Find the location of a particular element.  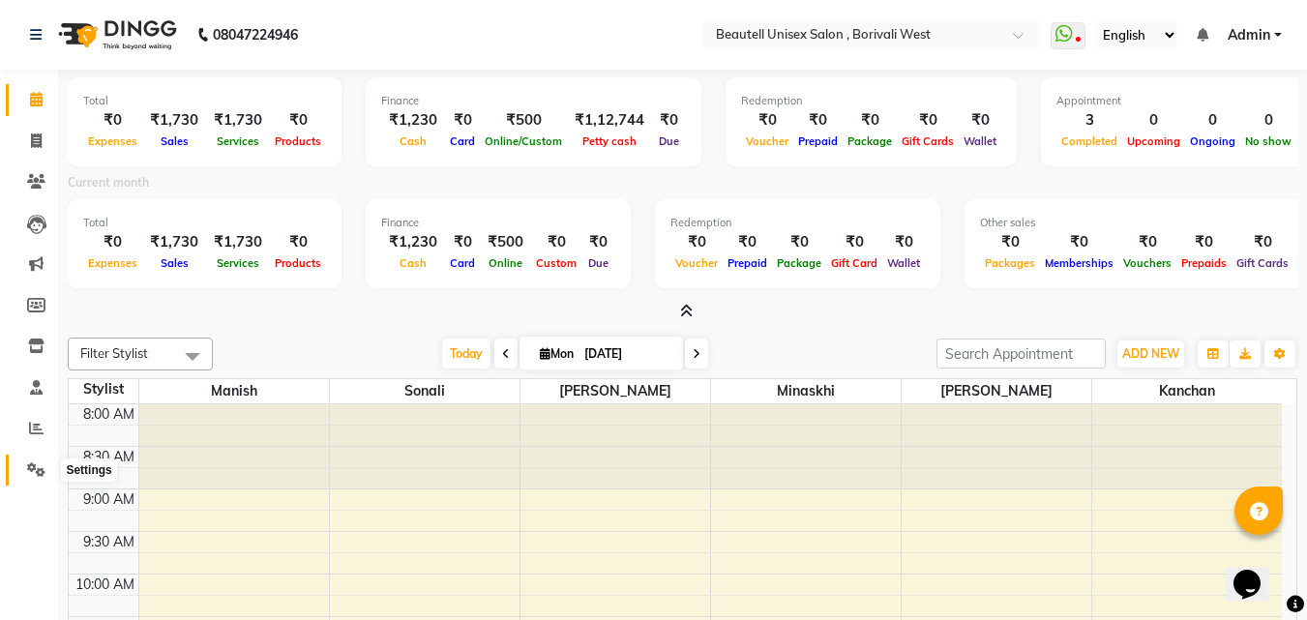

span: Sonali is located at coordinates (425, 391).